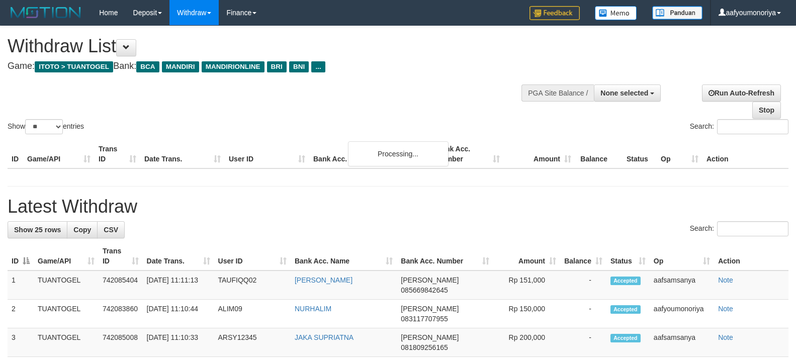 This screenshot has width=796, height=359. I want to click on th: Date Trans., so click(183, 154).